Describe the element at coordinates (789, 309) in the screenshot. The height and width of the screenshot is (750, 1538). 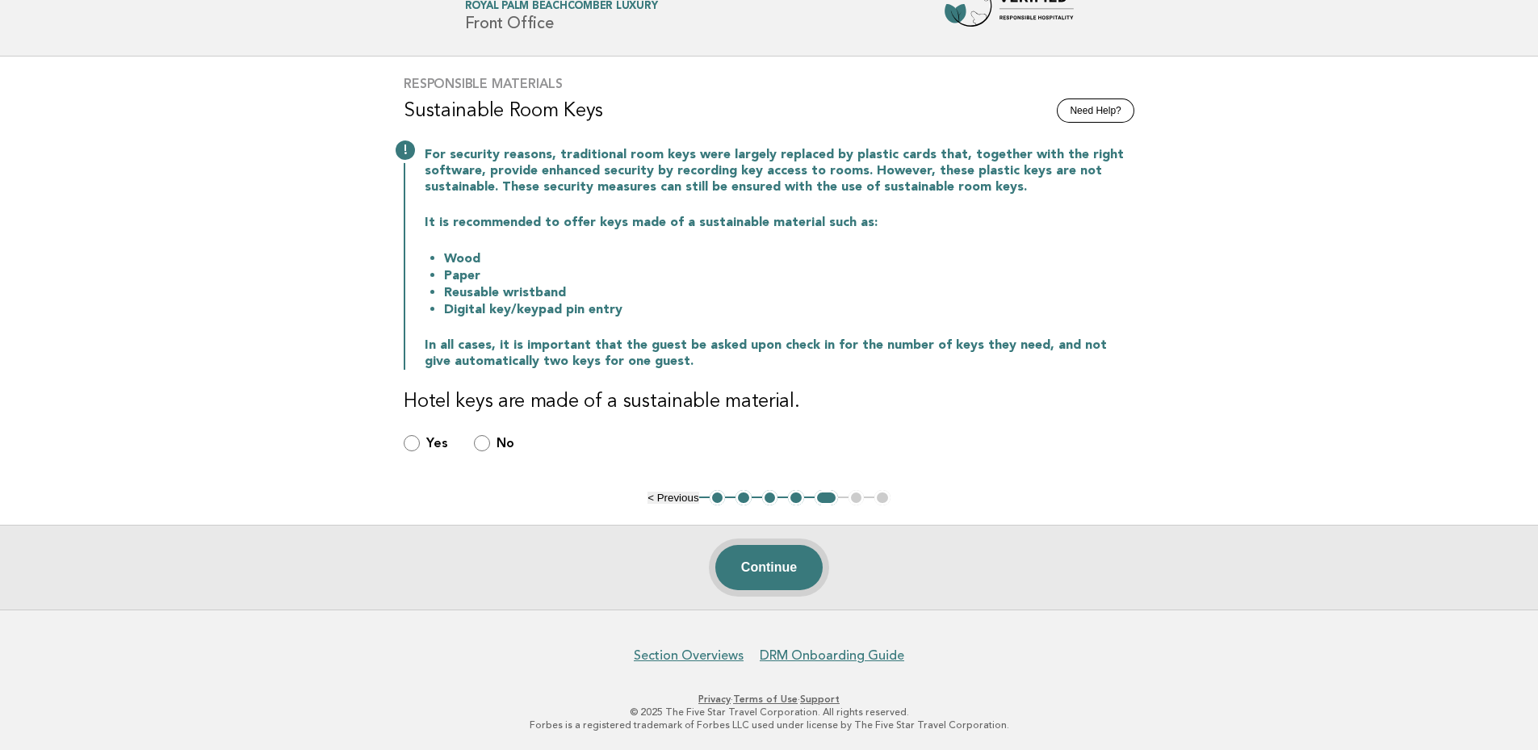
I see `li: Digital key/keypad pin entry` at that location.